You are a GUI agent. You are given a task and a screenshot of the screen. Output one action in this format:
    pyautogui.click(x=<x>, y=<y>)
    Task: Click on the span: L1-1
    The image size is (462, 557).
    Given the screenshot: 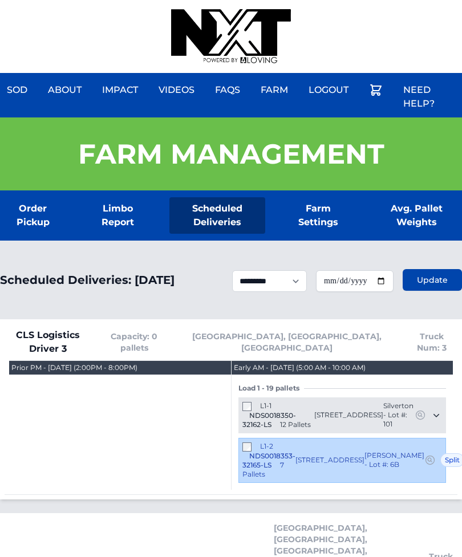 What is the action you would take?
    pyautogui.click(x=266, y=405)
    